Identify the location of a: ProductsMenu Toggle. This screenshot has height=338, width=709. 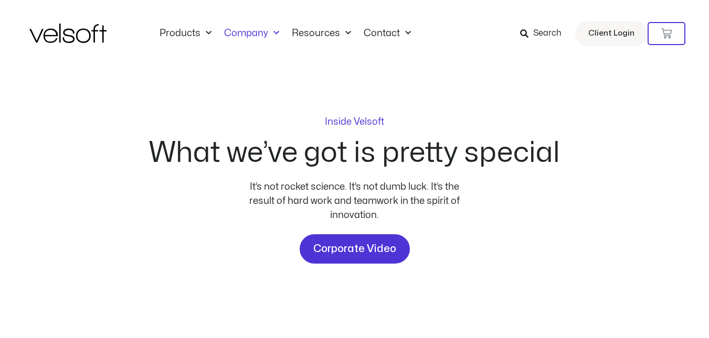
(185, 34).